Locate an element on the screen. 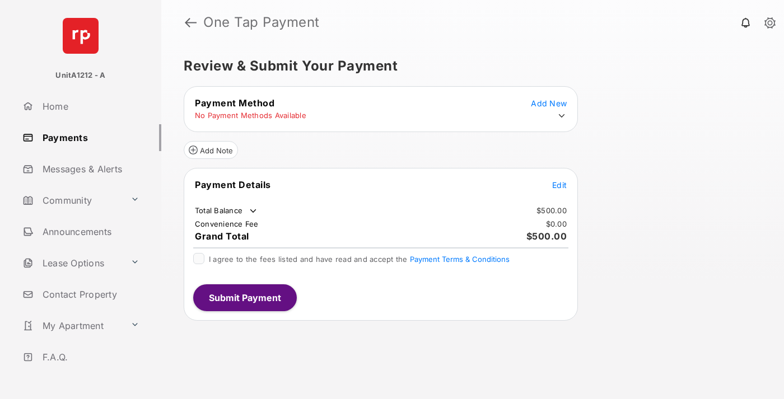 The width and height of the screenshot is (784, 399). span: I agree to the fees listed and have read and accept the is located at coordinates (359, 259).